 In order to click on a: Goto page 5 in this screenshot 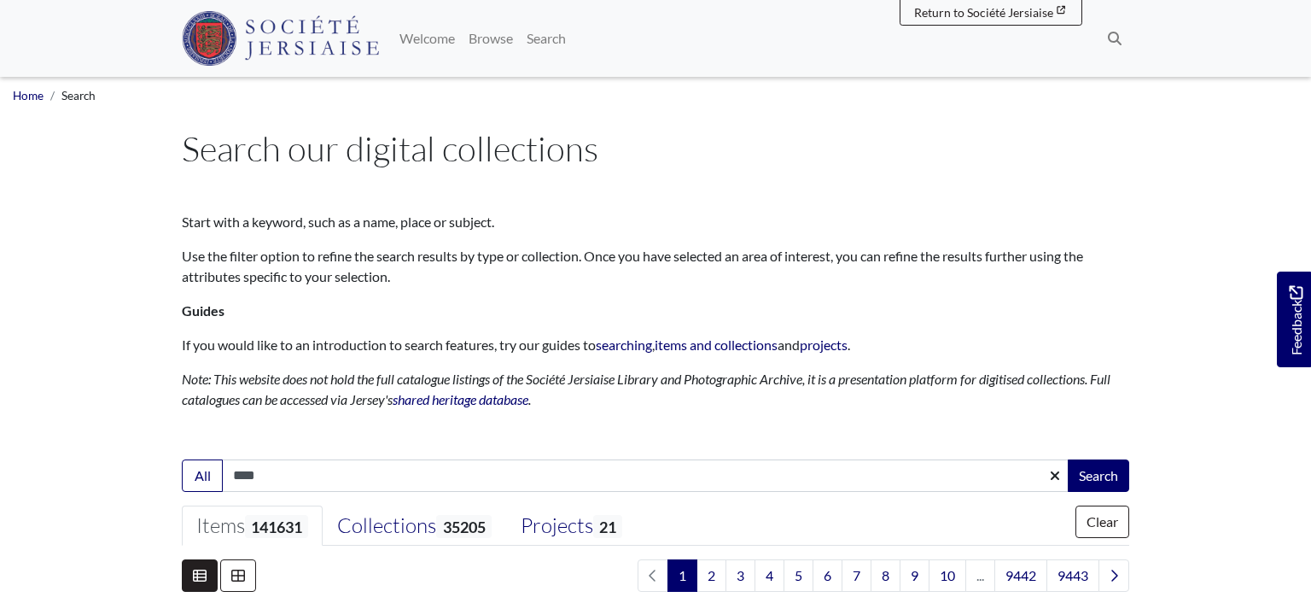, I will do `click(798, 575)`.